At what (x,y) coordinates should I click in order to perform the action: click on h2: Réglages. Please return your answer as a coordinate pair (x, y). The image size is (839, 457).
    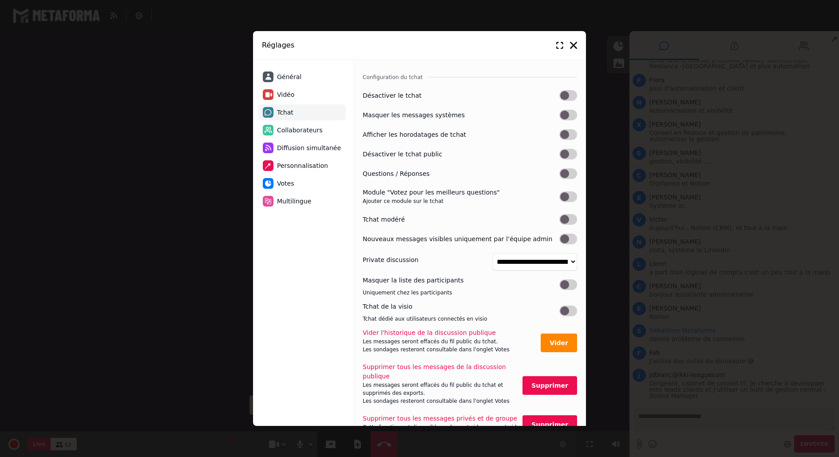
    Looking at the image, I should click on (406, 45).